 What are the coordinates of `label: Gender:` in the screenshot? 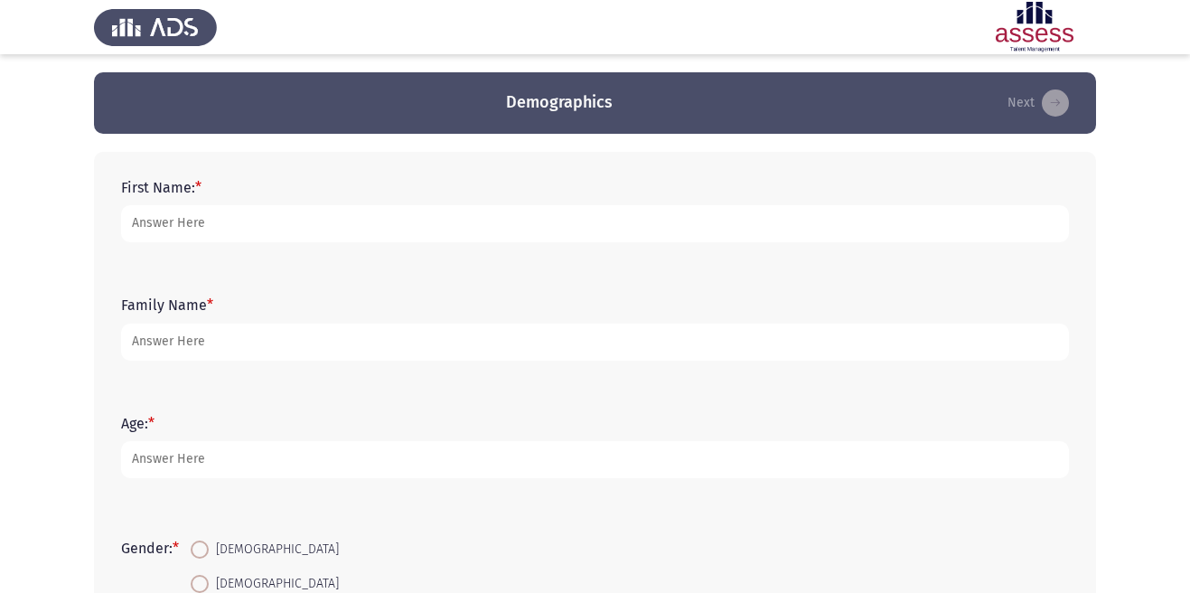 It's located at (150, 548).